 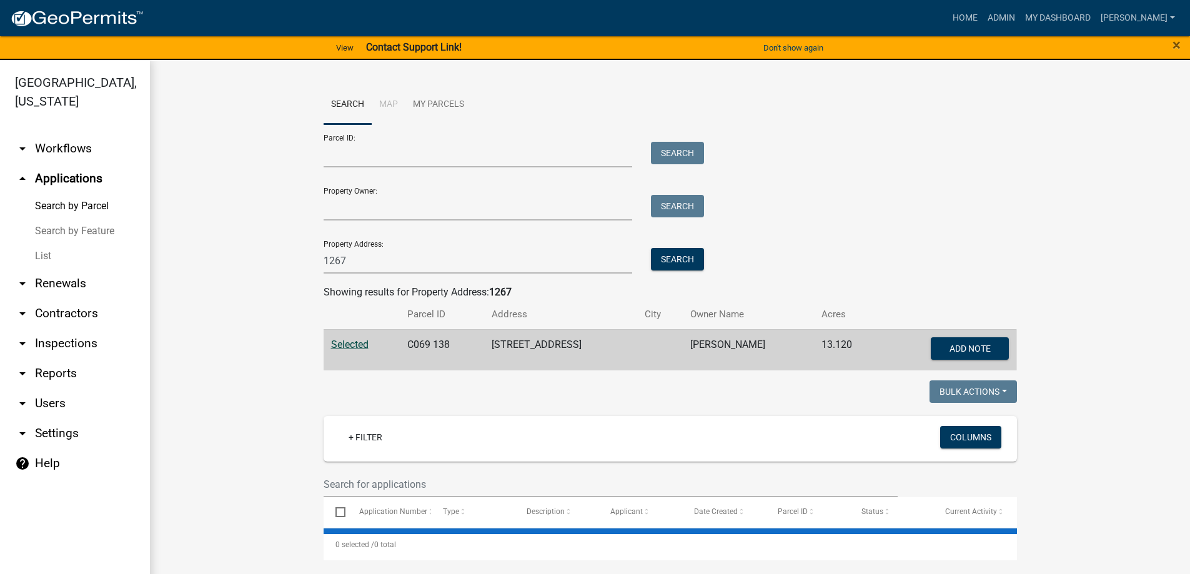 What do you see at coordinates (808, 512) in the screenshot?
I see `datatable-header-cell: Parcel ID` at bounding box center [808, 512].